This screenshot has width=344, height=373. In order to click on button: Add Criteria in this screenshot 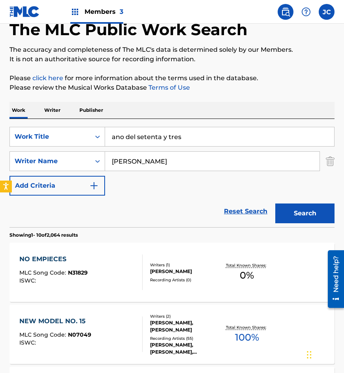, I will do `click(57, 186)`.